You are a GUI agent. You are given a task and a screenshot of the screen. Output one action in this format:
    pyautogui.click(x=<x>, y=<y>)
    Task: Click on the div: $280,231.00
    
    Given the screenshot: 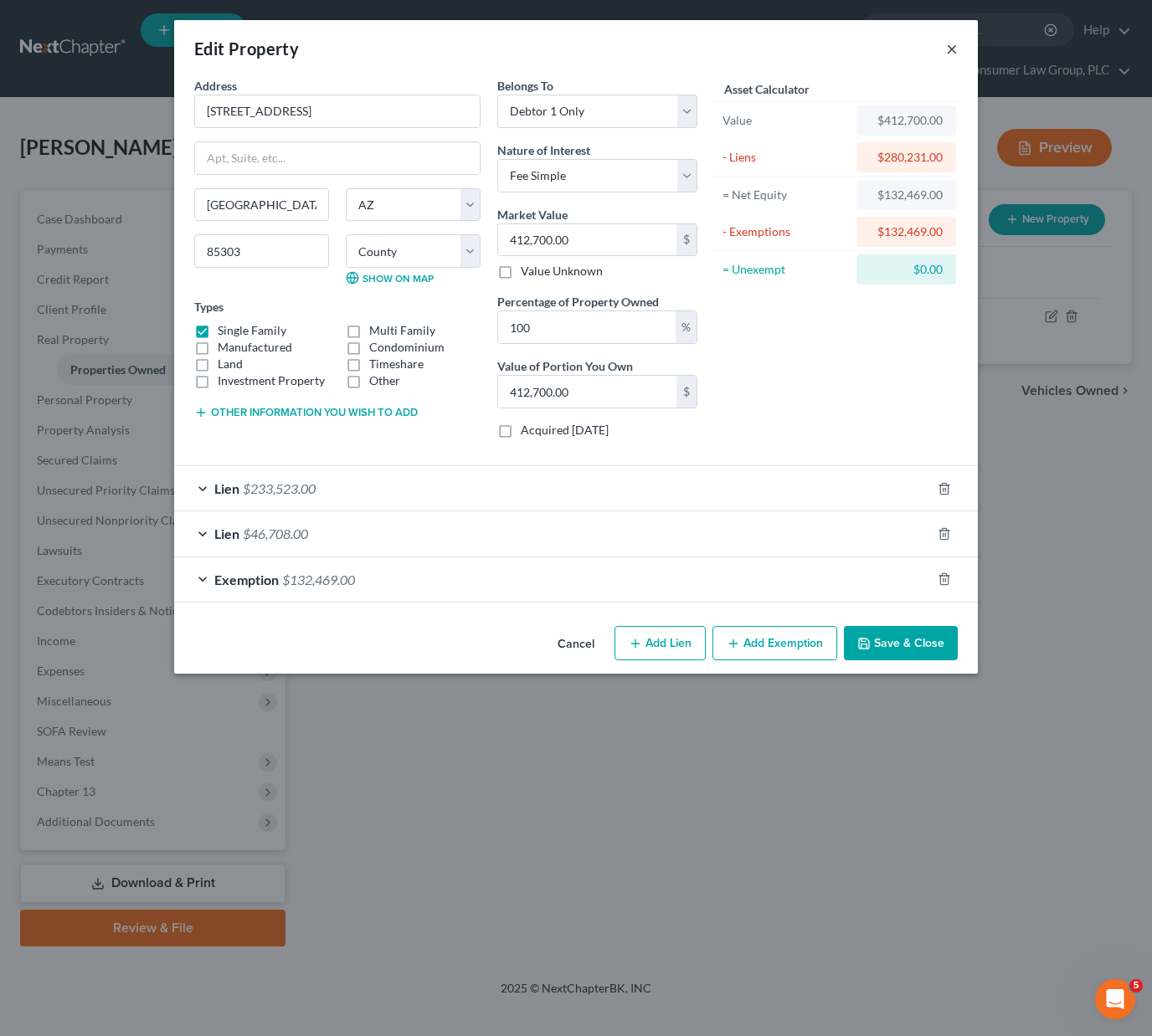 What is the action you would take?
    pyautogui.click(x=906, y=158)
    